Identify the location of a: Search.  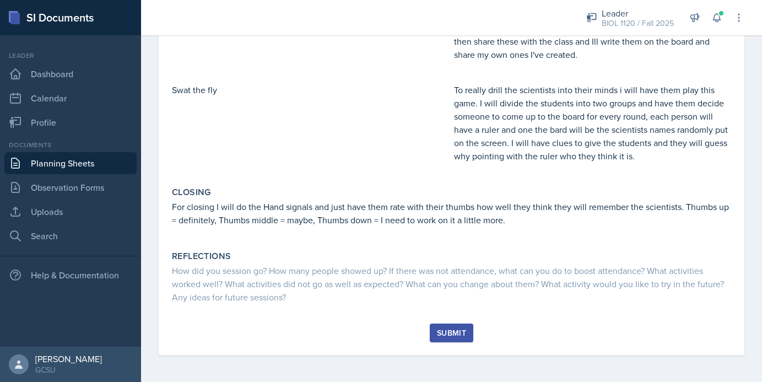
(71, 236).